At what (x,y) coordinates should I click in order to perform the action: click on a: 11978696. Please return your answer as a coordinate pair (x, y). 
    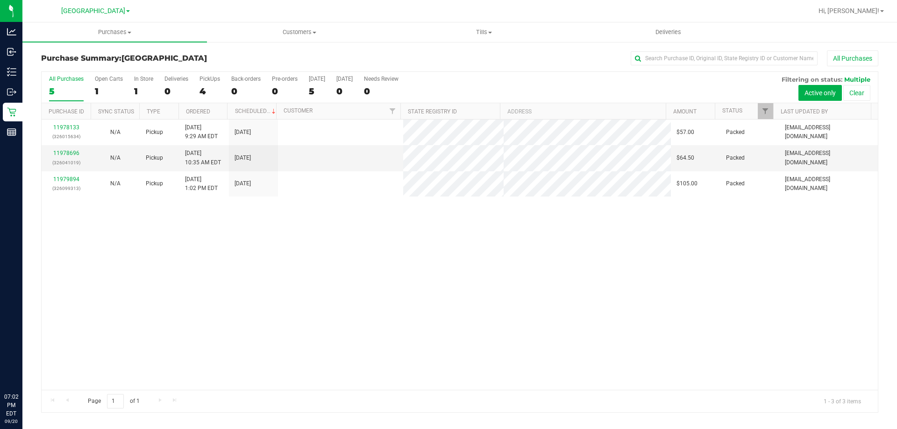
    Looking at the image, I should click on (66, 153).